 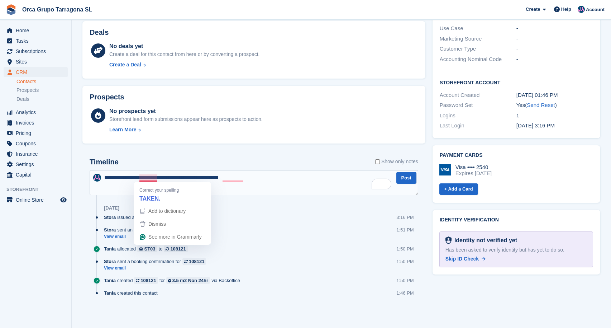 I want to click on a: Contacts, so click(x=42, y=81).